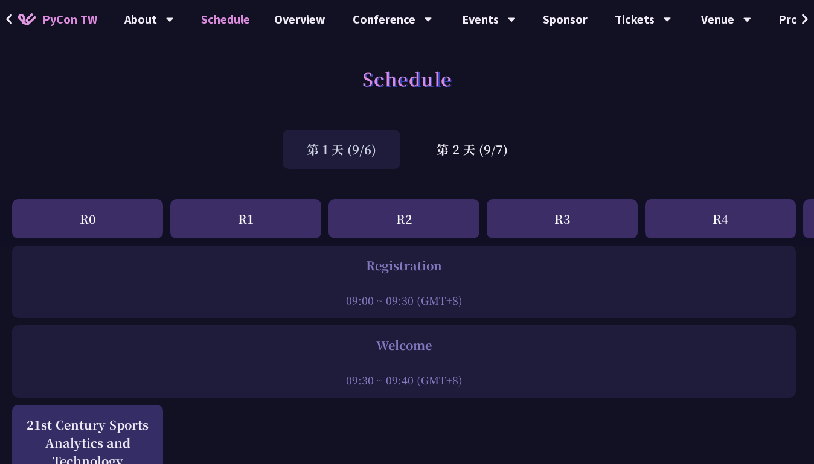 The height and width of the screenshot is (464, 814). I want to click on a: PyCon TW, so click(57, 19).